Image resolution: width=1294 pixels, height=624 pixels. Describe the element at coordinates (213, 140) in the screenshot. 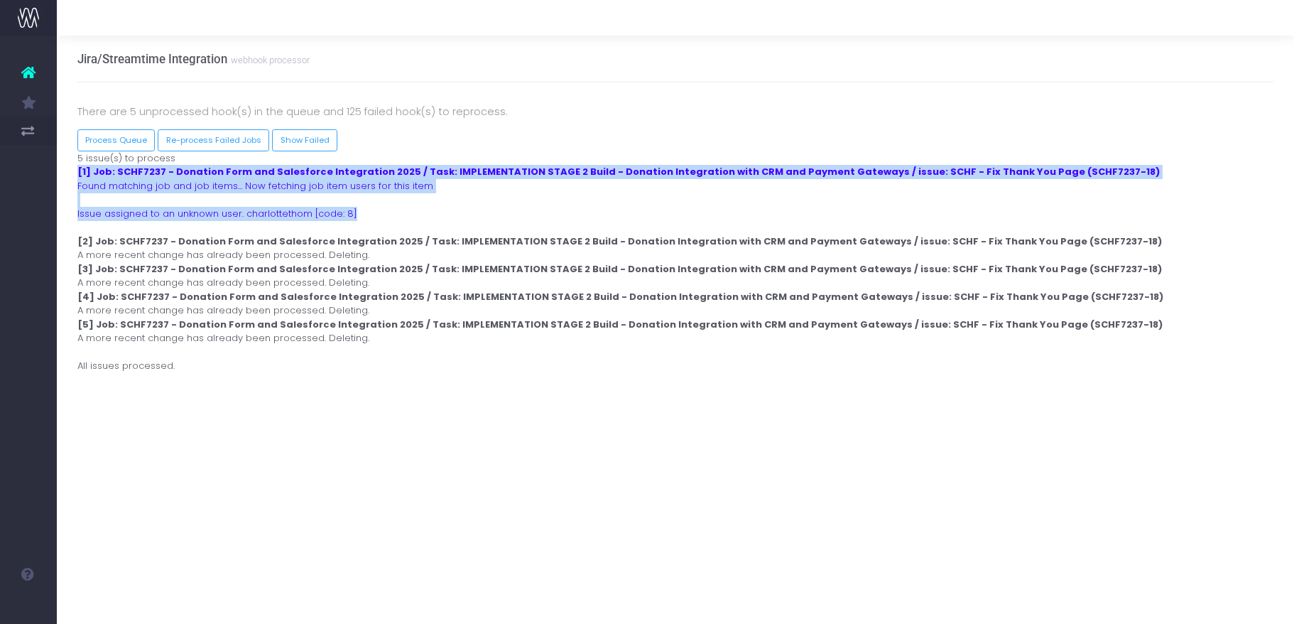

I see `button: Re-process Failed Jobs` at that location.